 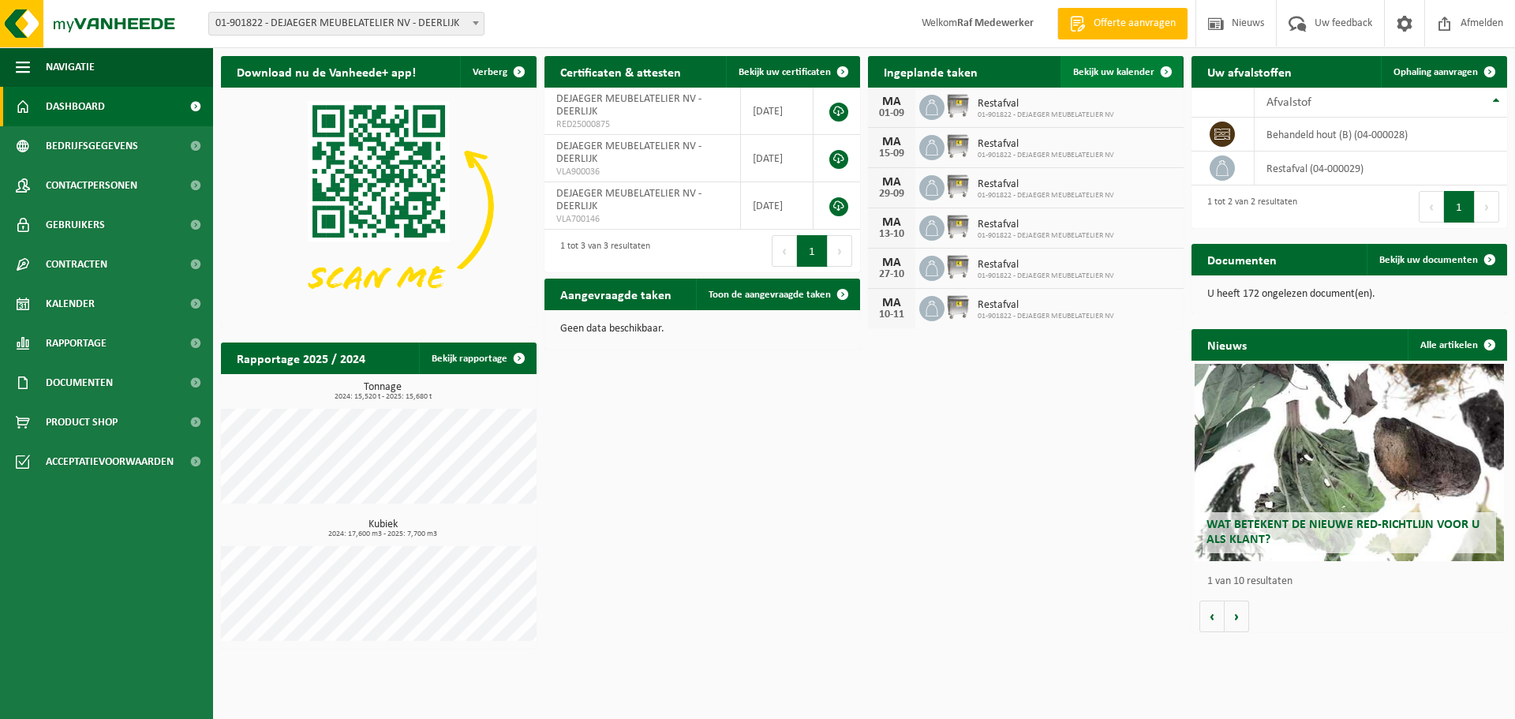 What do you see at coordinates (1248, 207) in the screenshot?
I see `div: 1 tot 2 van 2 resultaten` at bounding box center [1248, 207].